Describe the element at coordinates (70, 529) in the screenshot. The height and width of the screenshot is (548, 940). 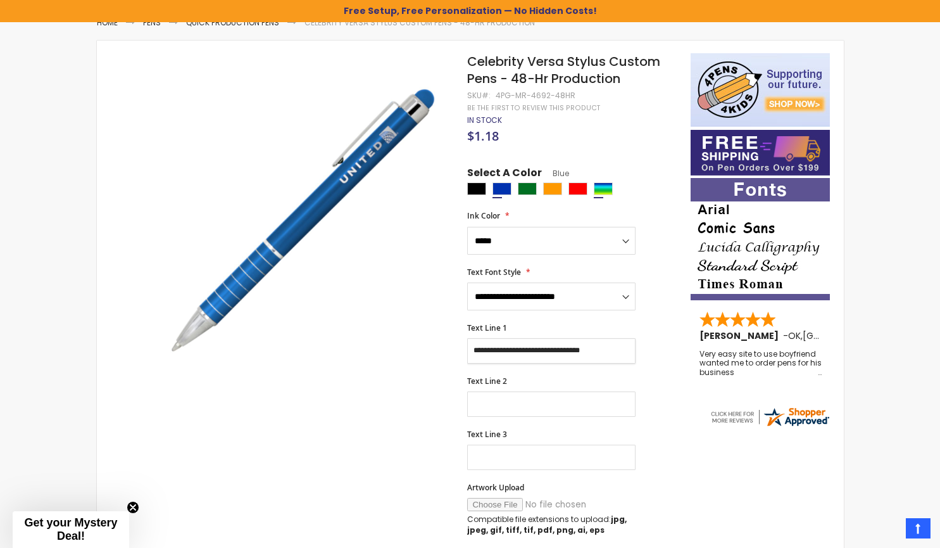
I see `span: Get your Mystery Deal!` at that location.